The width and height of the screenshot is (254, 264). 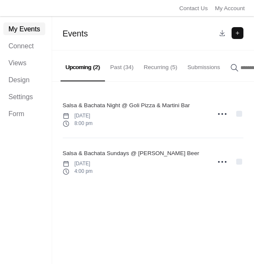 I want to click on span: My Account, so click(x=230, y=8).